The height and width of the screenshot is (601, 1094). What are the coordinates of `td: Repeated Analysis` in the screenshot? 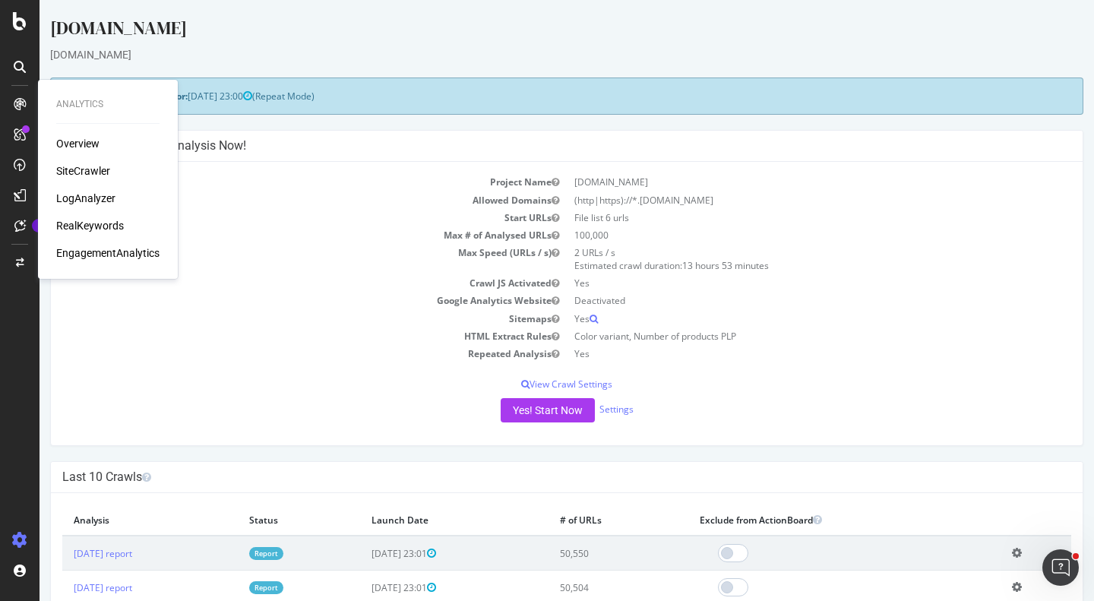 It's located at (275, 353).